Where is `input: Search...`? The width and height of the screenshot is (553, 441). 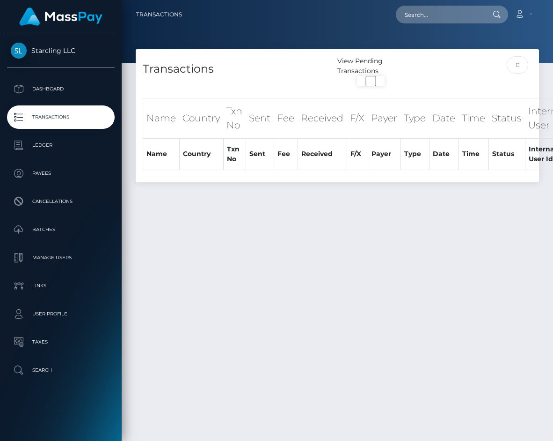 input: Search... is located at coordinates (440, 15).